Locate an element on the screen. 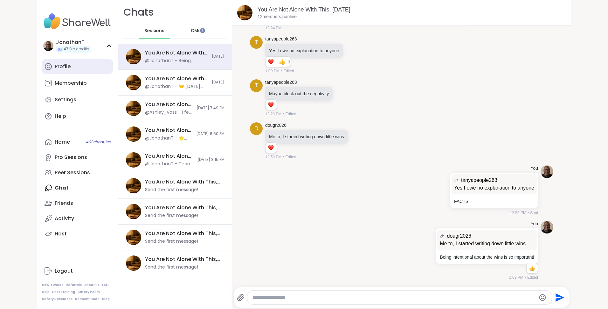  span: 12:28 PM is located at coordinates (273, 114).